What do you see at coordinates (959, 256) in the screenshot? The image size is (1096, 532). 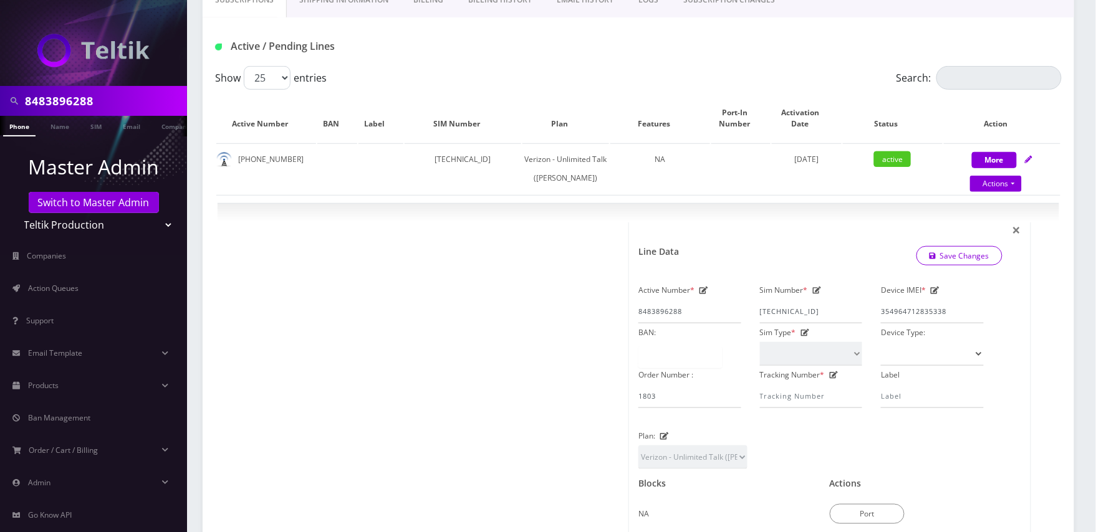 I see `button: Save Changes` at bounding box center [959, 256].